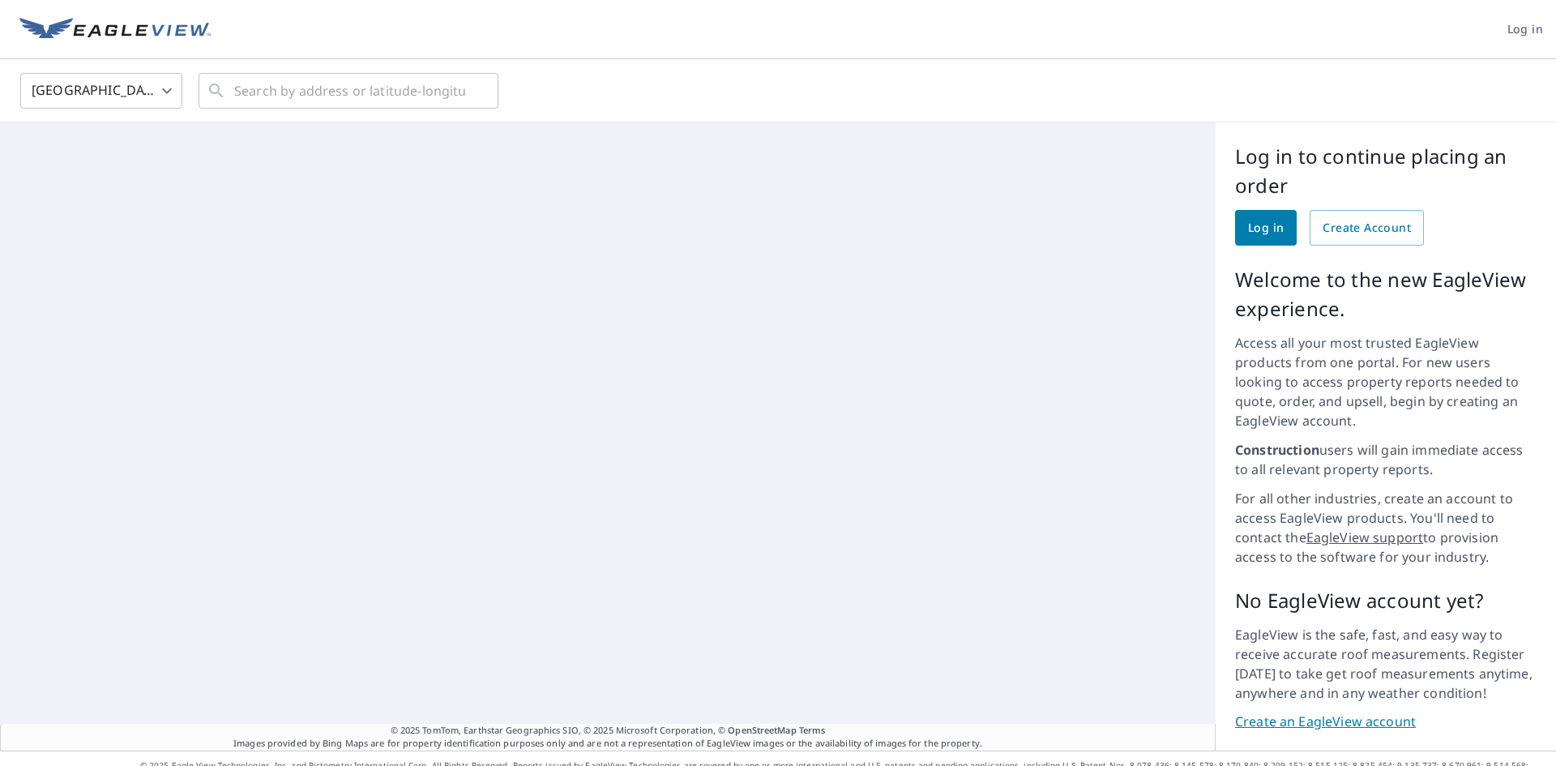 Image resolution: width=1556 pixels, height=766 pixels. Describe the element at coordinates (1265, 228) in the screenshot. I see `a: Log in` at that location.